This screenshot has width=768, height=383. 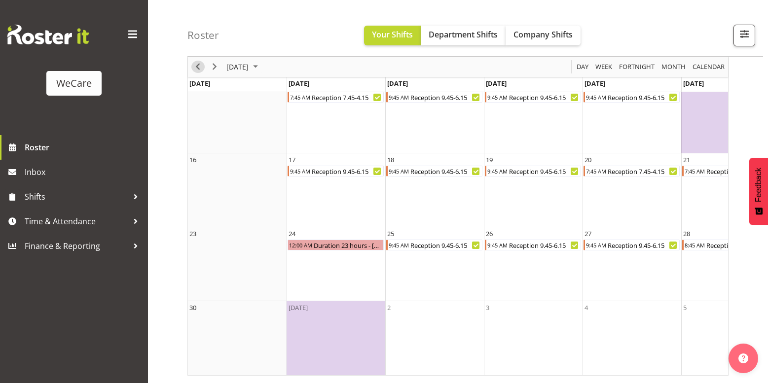 I want to click on span: Department Shifts, so click(x=463, y=35).